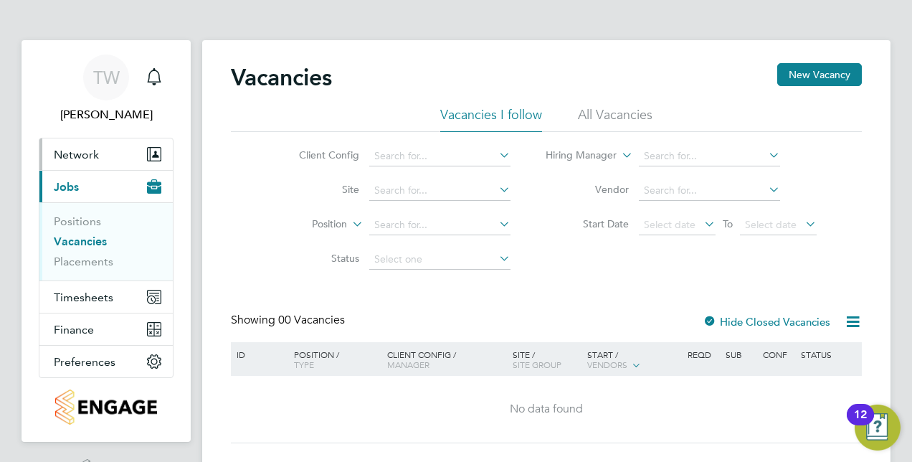 This screenshot has width=912, height=462. I want to click on li: Vacancies I follow, so click(491, 119).